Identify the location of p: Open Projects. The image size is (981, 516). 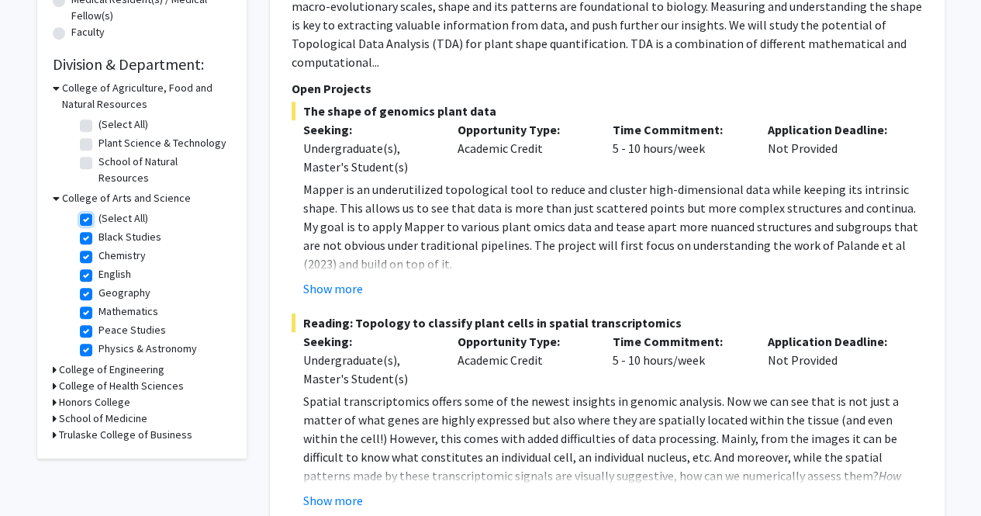
(607, 88).